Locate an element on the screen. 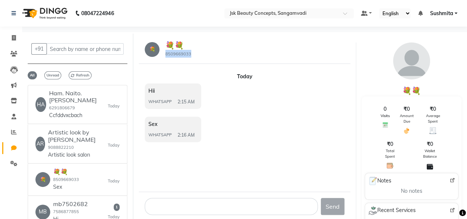 The width and height of the screenshot is (467, 219). span: 2:16 AM is located at coordinates (186, 135).